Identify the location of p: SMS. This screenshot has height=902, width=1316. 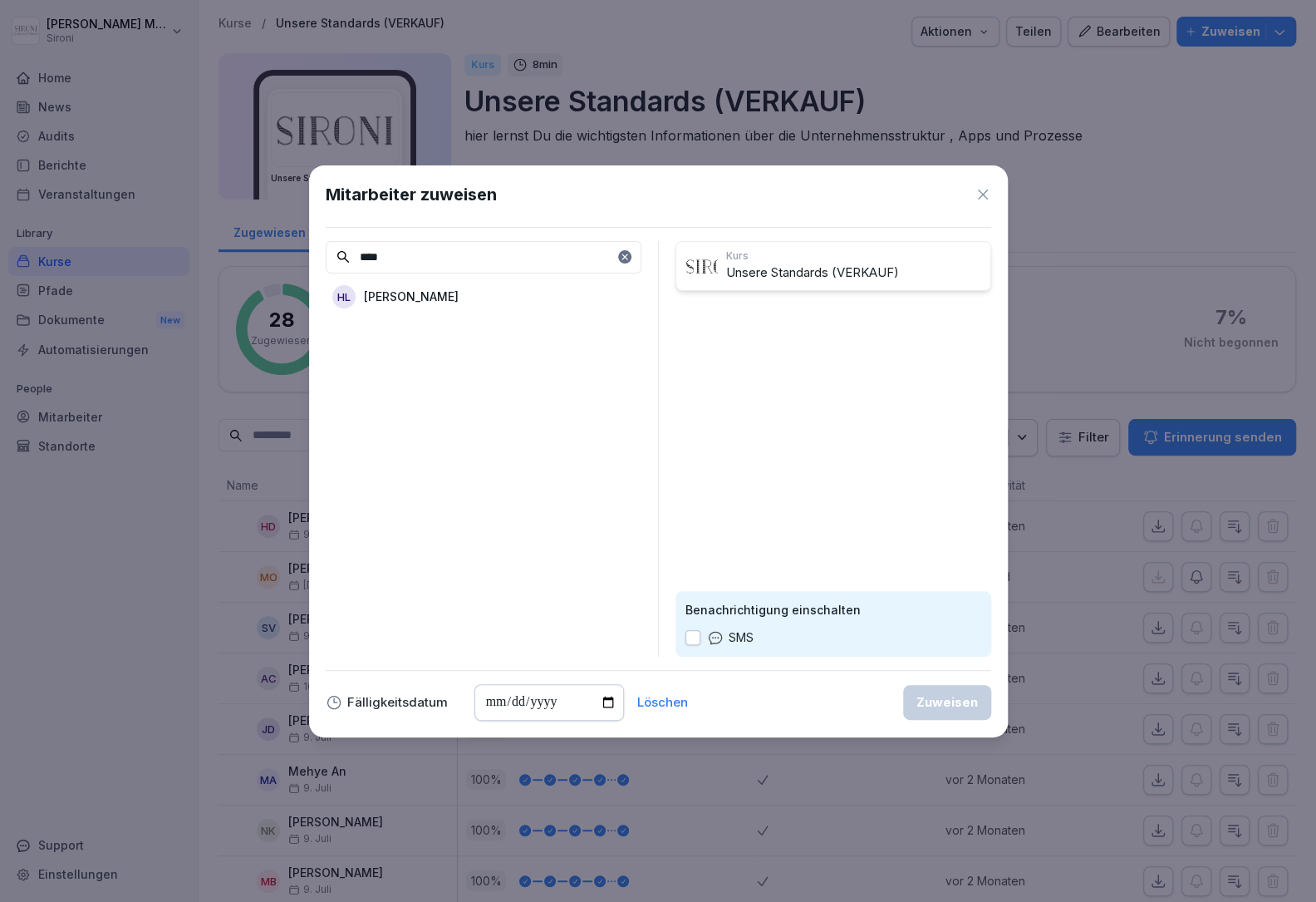
(741, 637).